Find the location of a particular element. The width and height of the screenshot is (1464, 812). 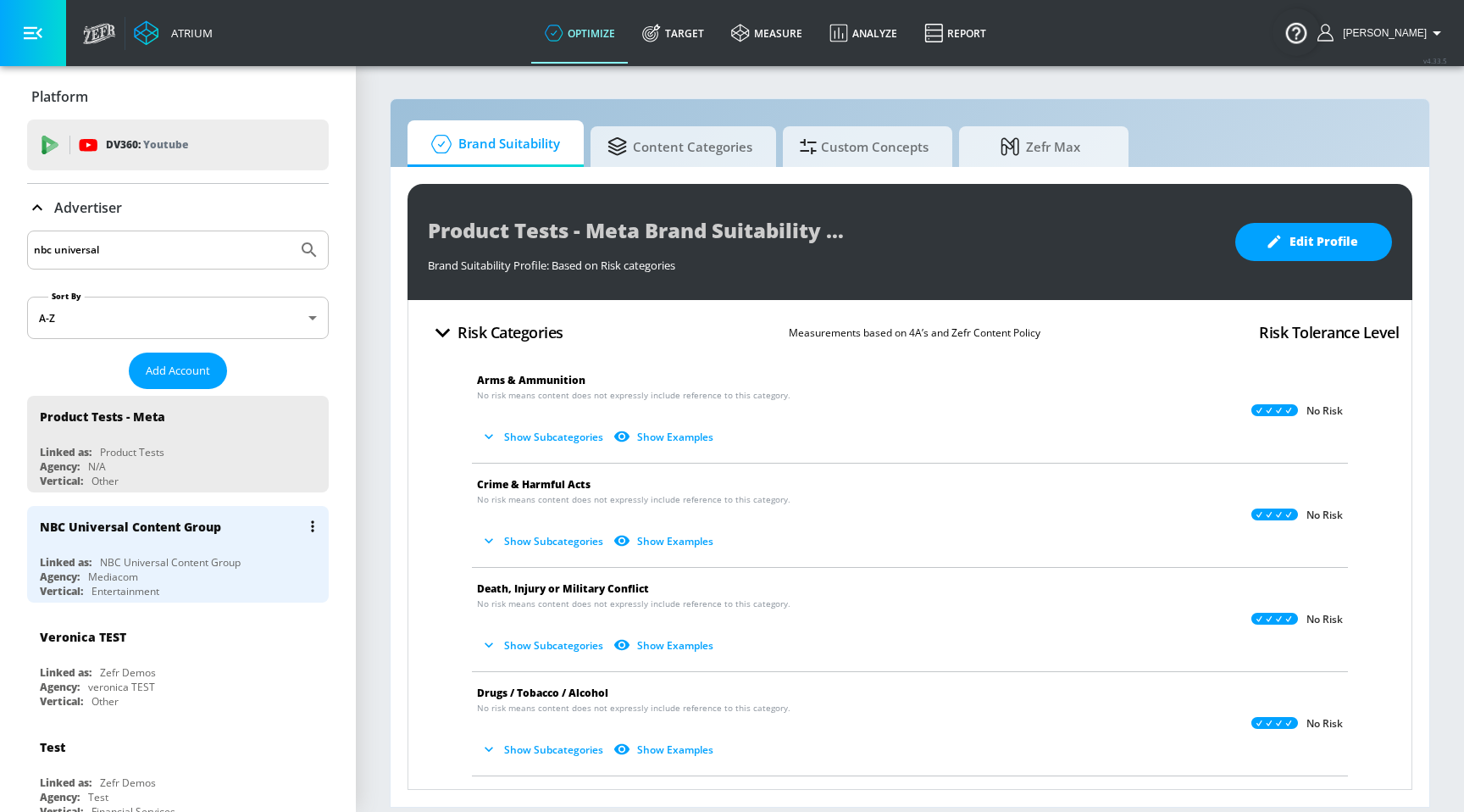

span: Add Account is located at coordinates (178, 370).